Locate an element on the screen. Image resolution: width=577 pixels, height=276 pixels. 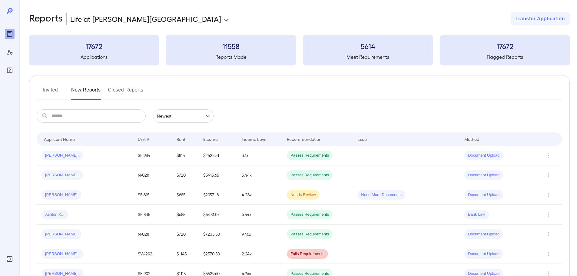
span: Fails Requirements is located at coordinates (307, 254).